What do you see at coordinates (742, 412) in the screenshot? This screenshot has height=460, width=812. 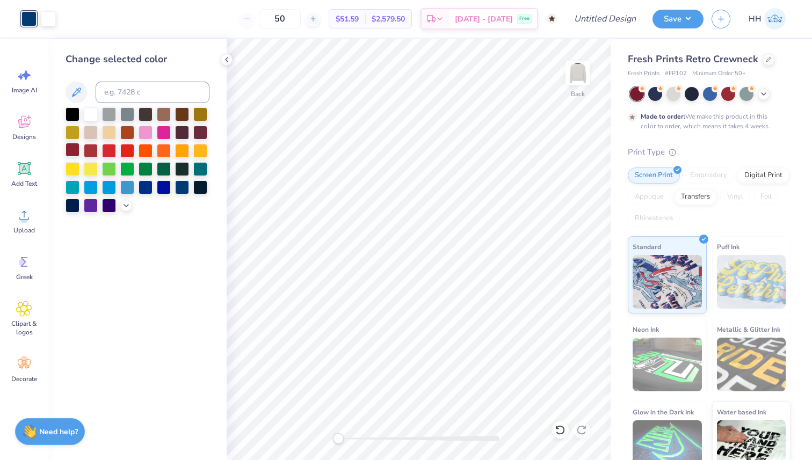 I see `span: Water based Ink` at bounding box center [742, 412].